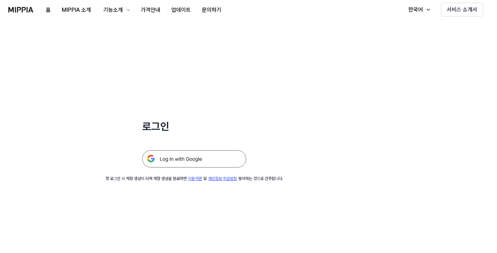 This screenshot has width=497, height=253. Describe the element at coordinates (181, 10) in the screenshot. I see `button: 업데이트` at that location.